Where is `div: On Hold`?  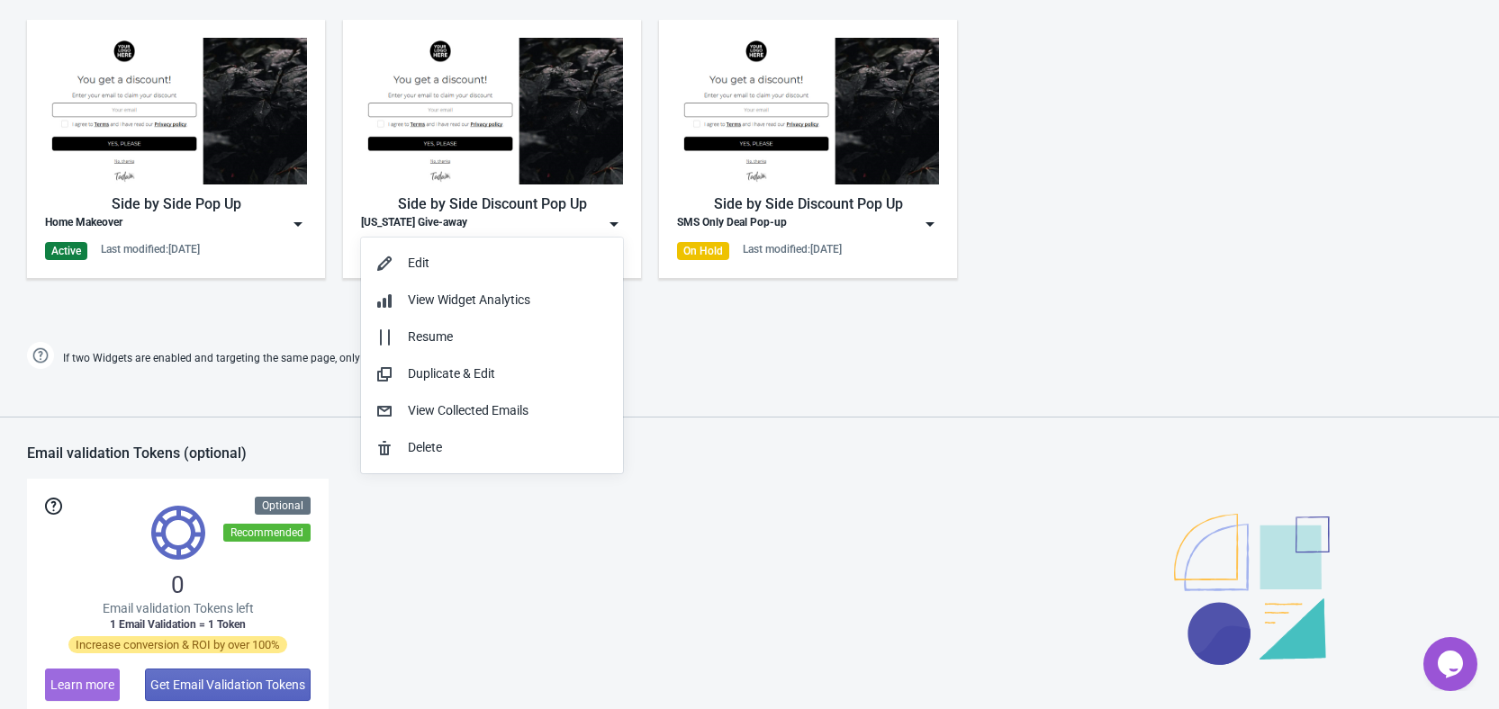
div: On Hold is located at coordinates (703, 251).